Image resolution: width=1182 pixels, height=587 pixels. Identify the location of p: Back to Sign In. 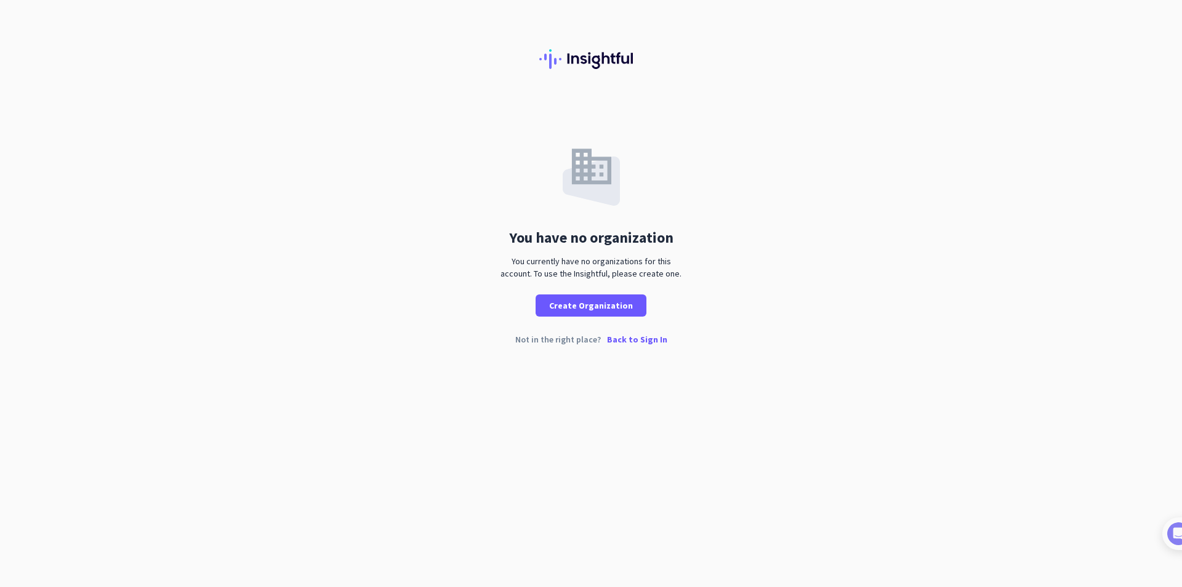
(637, 339).